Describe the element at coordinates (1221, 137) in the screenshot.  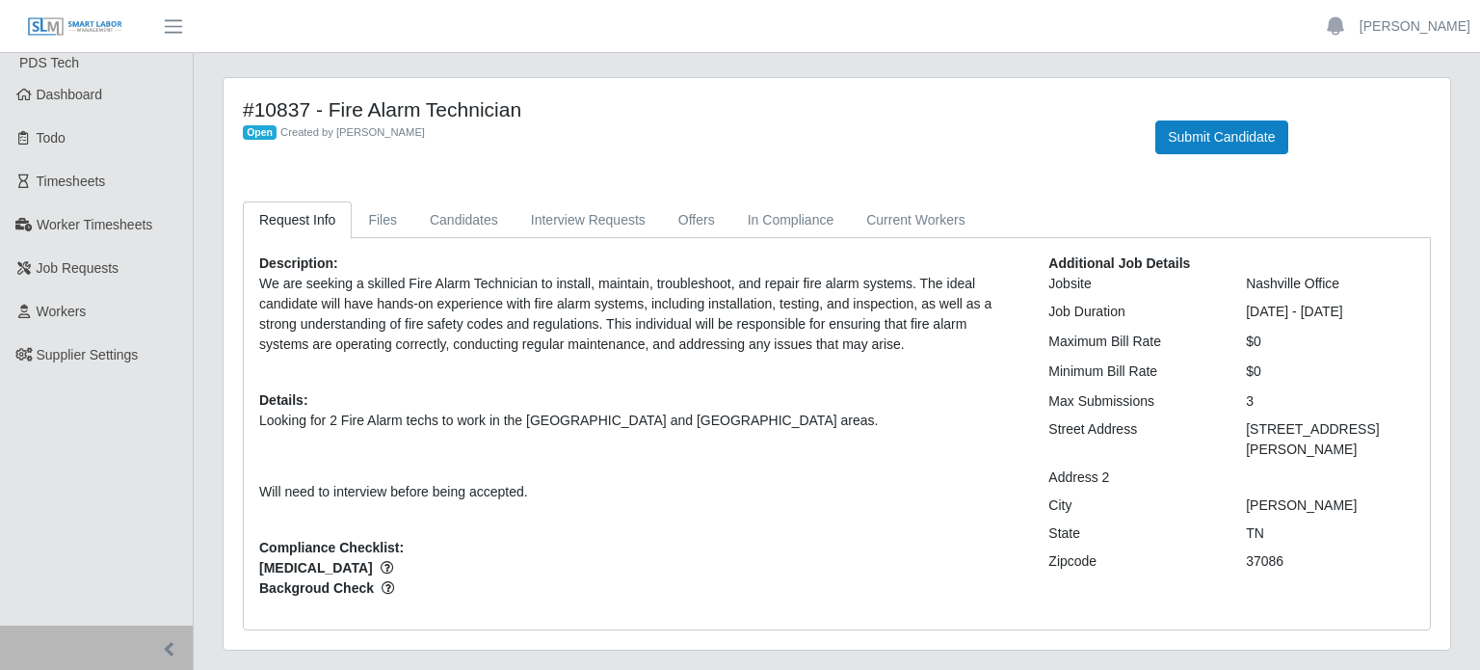
I see `button: Submit Candidate` at that location.